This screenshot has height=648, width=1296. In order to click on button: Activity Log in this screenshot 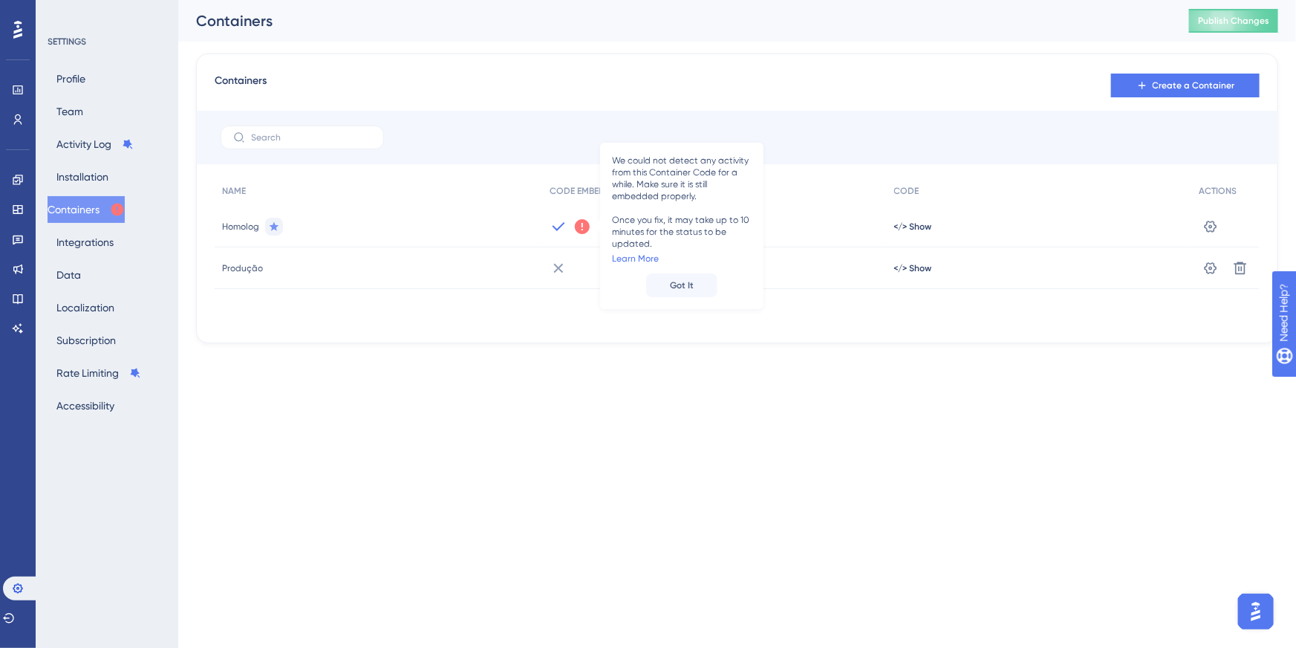, I will do `click(95, 144)`.